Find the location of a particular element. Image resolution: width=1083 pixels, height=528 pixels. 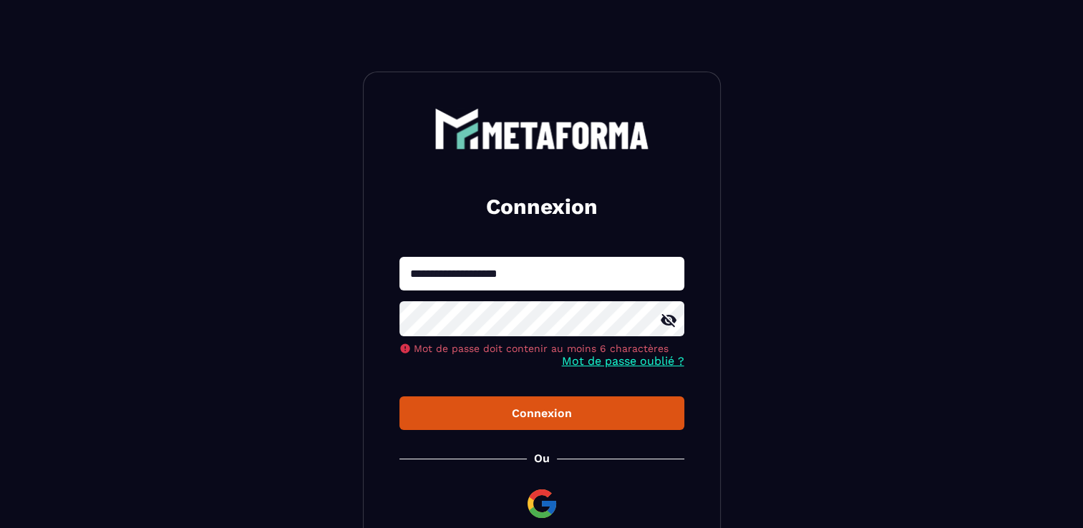

img: logo is located at coordinates (542, 129).